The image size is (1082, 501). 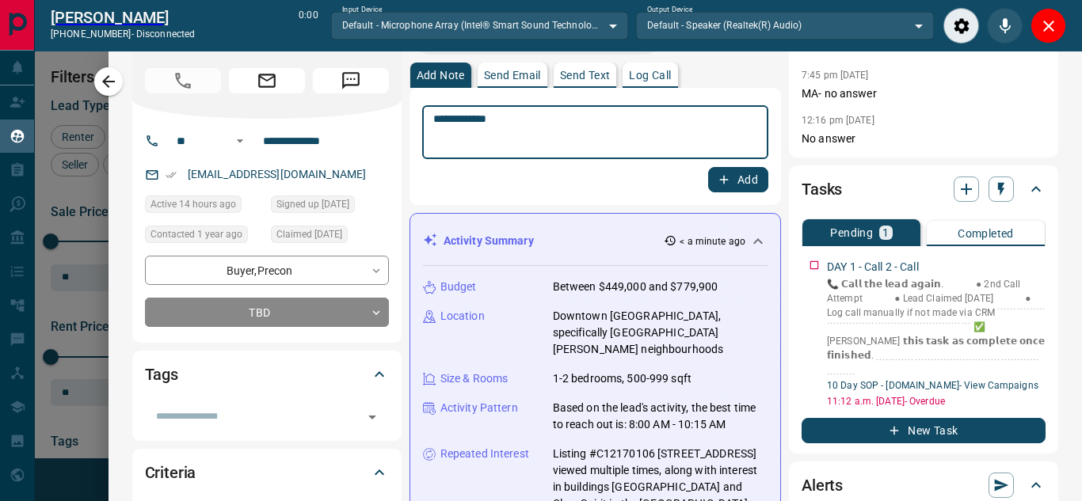 I want to click on div: Activity Summary< a minute ago, so click(x=595, y=241).